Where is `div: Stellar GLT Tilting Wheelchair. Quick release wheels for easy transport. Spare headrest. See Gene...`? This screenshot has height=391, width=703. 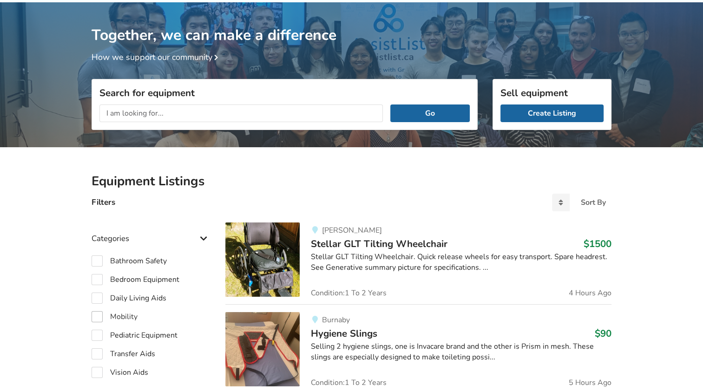
div: Stellar GLT Tilting Wheelchair. Quick release wheels for easy transport. Spare headrest. See Gene... is located at coordinates (461, 263).